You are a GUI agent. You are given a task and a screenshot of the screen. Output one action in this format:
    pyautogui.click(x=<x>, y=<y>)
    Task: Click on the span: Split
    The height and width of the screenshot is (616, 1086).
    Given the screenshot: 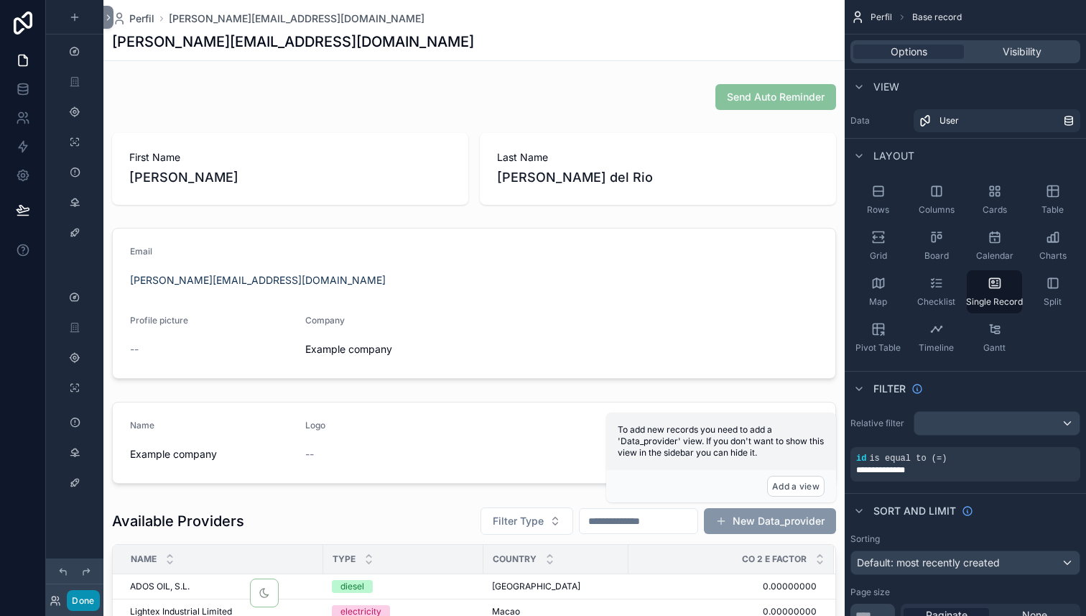 What is the action you would take?
    pyautogui.click(x=1053, y=302)
    